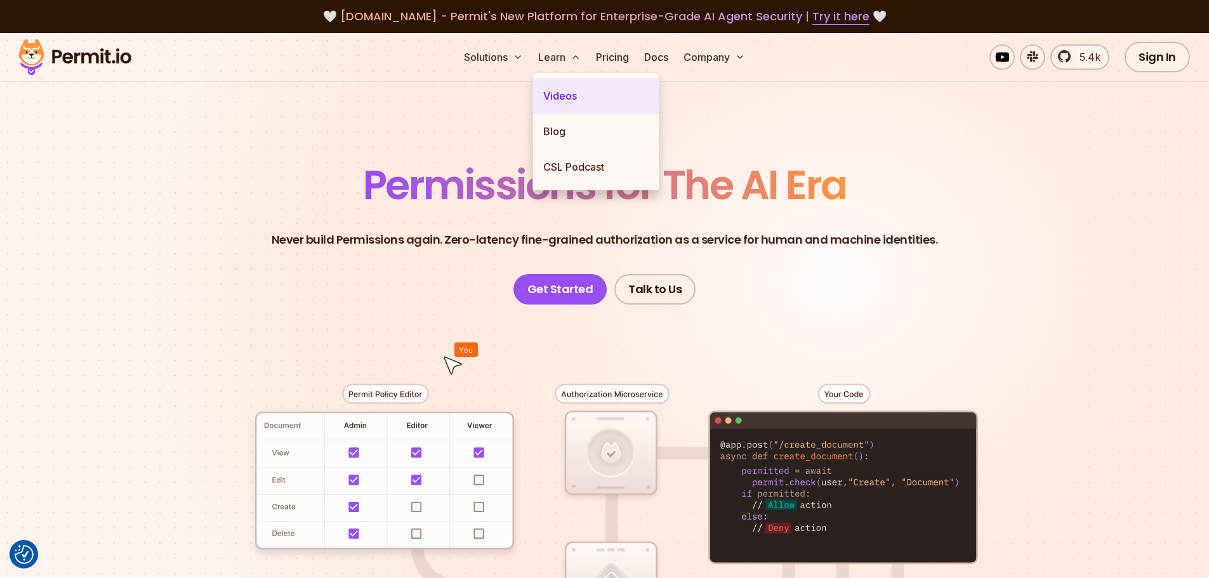 Image resolution: width=1209 pixels, height=578 pixels. I want to click on button: Solutions, so click(493, 57).